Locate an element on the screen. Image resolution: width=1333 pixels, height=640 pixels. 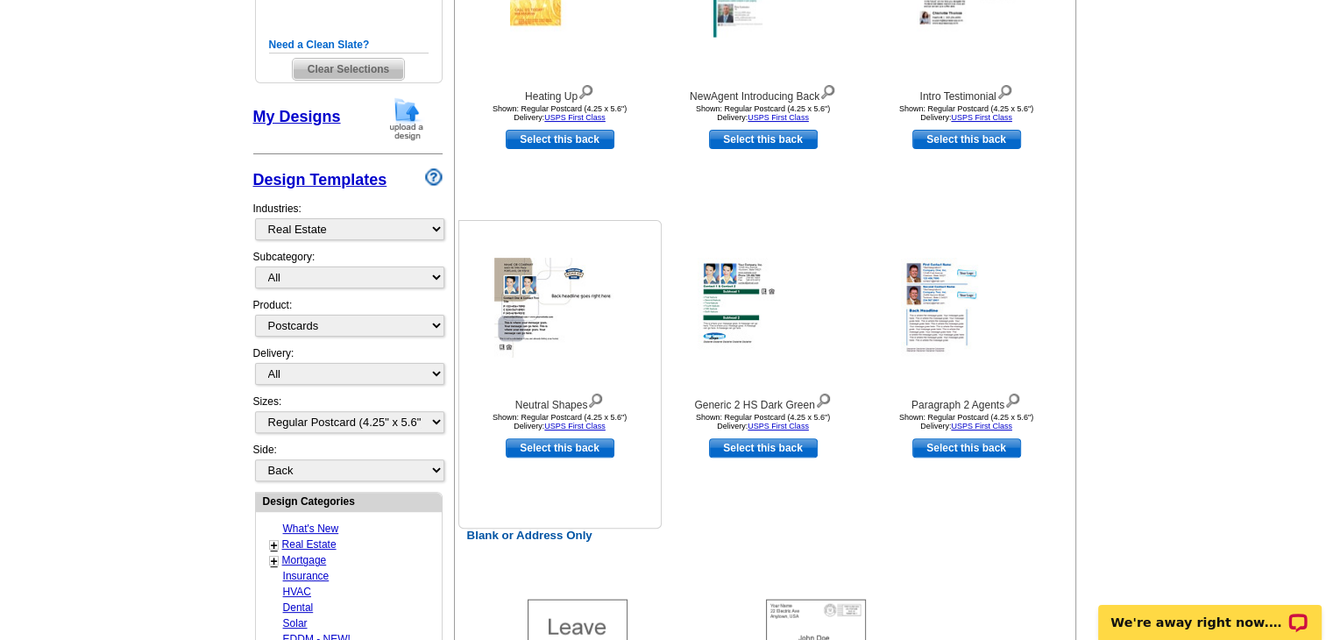
div: Industries: is located at coordinates (348, 220).